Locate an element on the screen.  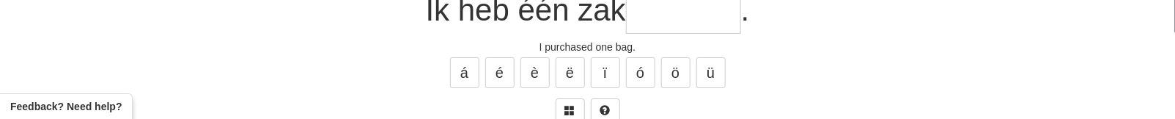
button: é is located at coordinates (500, 73).